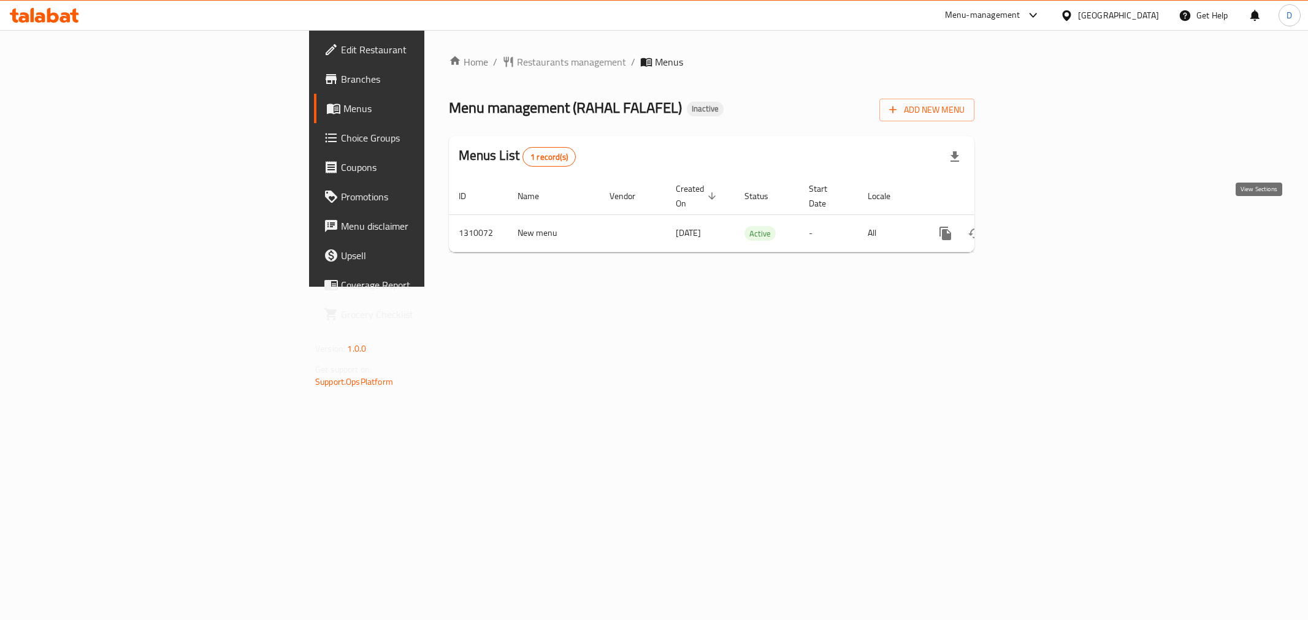 The image size is (1308, 620). Describe the element at coordinates (429, 226) in the screenshot. I see `span: Menu disclaimer` at that location.